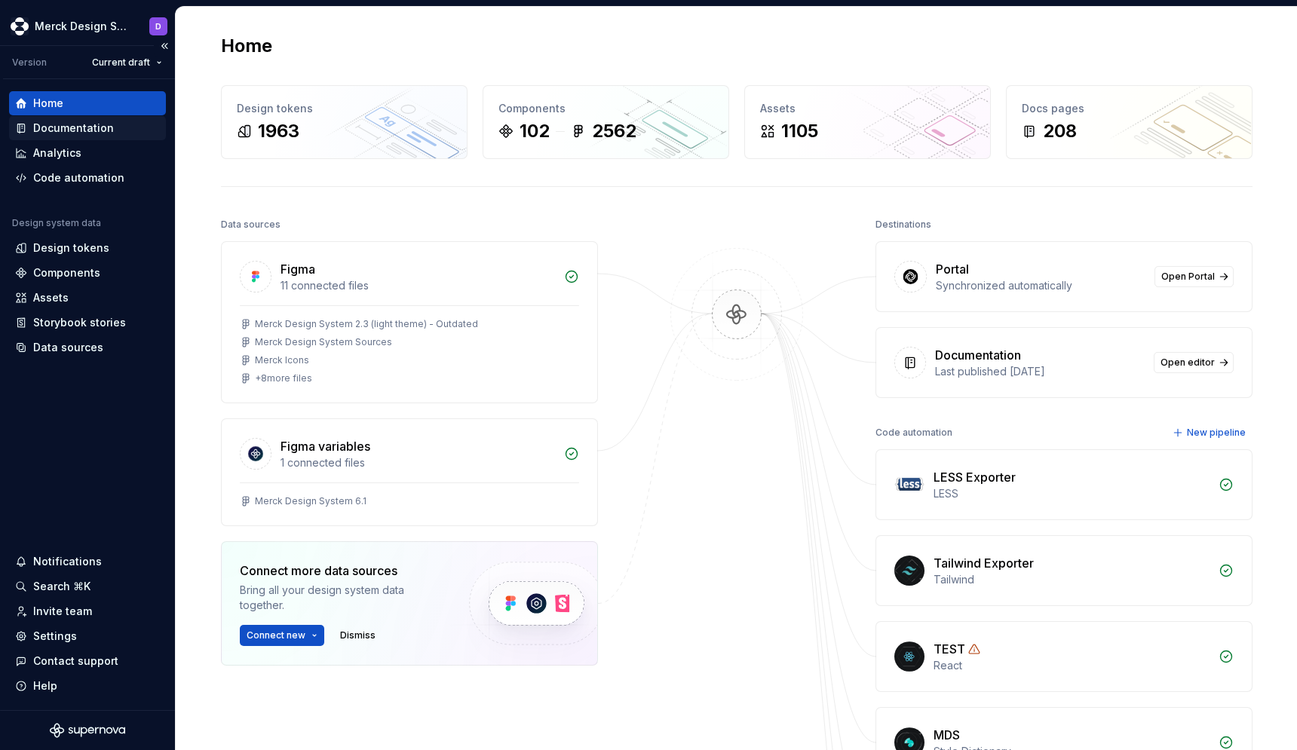 This screenshot has width=1297, height=750. I want to click on a: Settings, so click(87, 636).